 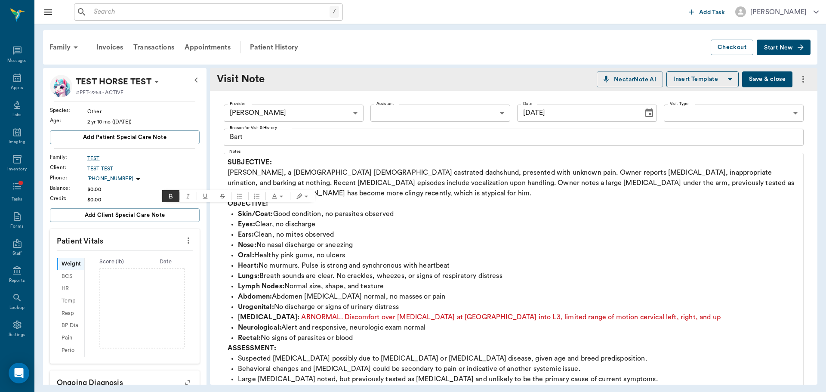 I want to click on div: TEST HORSE TEST, so click(x=114, y=82).